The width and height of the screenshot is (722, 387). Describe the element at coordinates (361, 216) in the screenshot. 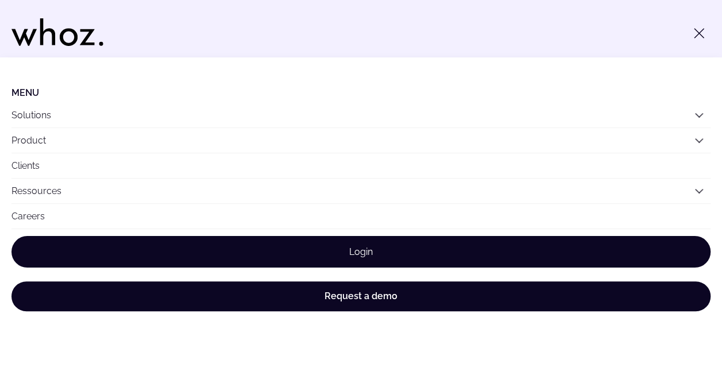

I see `a: Careers` at that location.